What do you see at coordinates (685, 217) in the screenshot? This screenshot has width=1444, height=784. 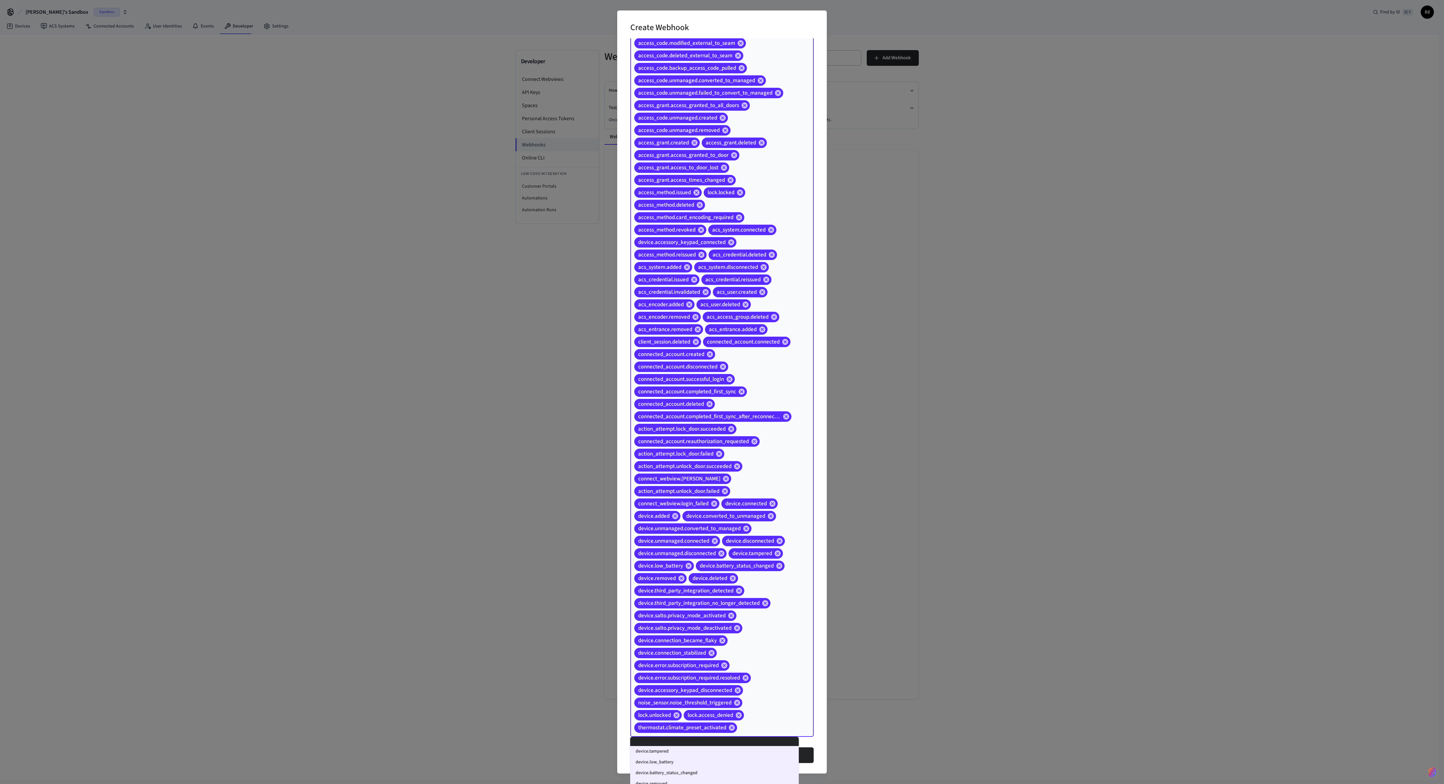 I see `span: access_method.card_encoding_required` at bounding box center [685, 217].